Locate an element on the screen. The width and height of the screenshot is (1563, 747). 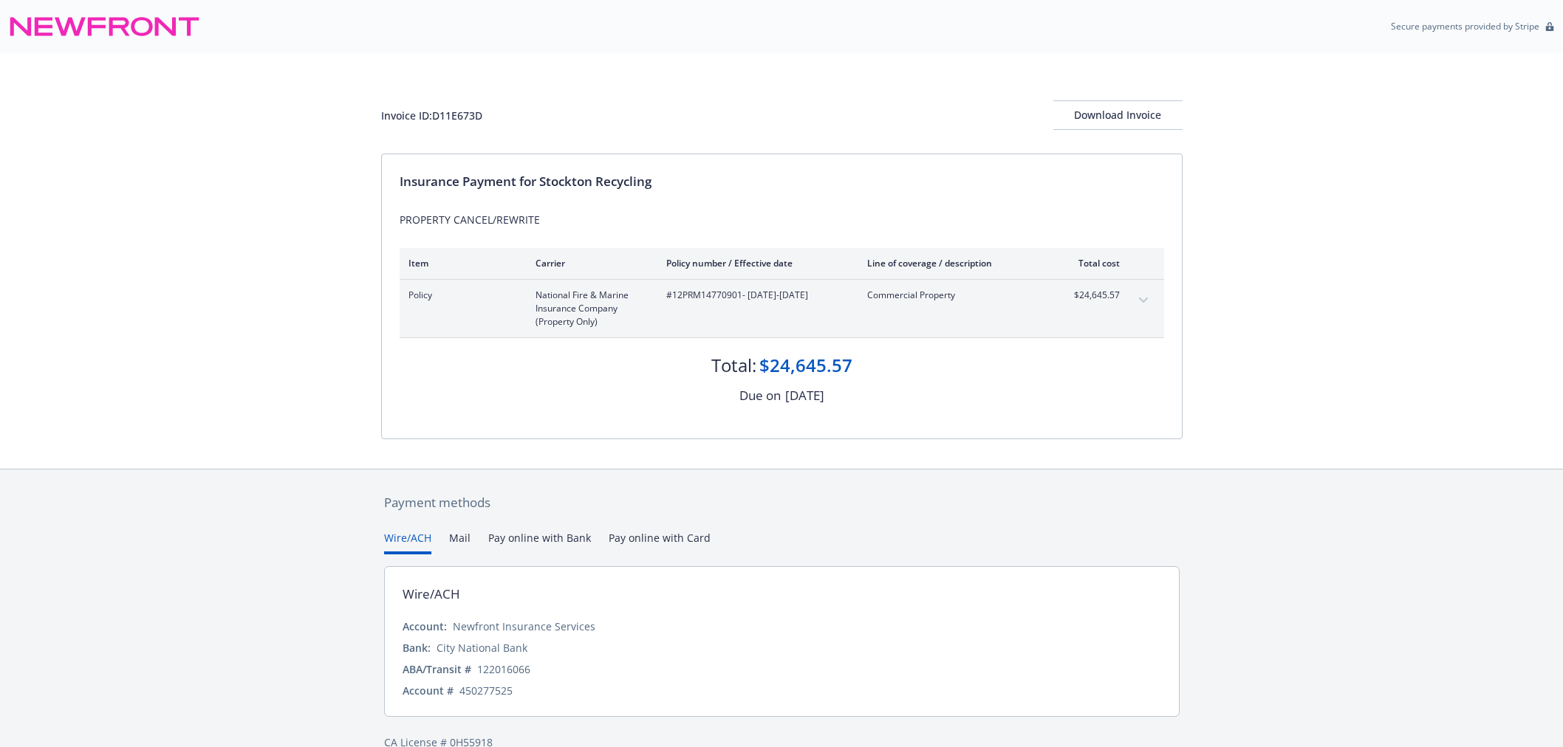
div: Bank: is located at coordinates (417, 648).